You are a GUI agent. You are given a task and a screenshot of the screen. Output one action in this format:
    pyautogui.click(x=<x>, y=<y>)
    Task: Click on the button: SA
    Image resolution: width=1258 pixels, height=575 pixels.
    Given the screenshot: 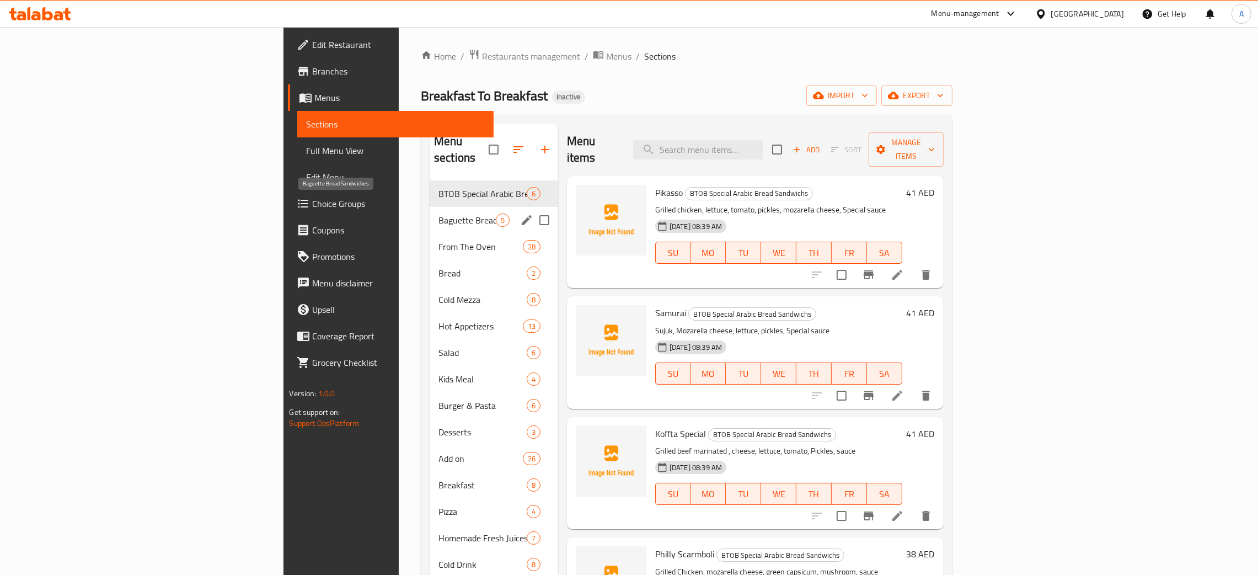 What is the action you would take?
    pyautogui.click(x=885, y=373)
    